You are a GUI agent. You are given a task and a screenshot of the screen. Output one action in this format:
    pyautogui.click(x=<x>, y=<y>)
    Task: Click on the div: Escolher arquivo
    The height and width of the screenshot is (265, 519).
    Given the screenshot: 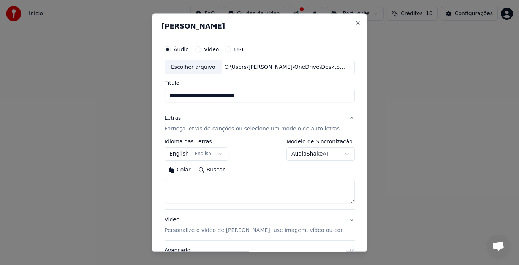 What is the action you would take?
    pyautogui.click(x=193, y=67)
    